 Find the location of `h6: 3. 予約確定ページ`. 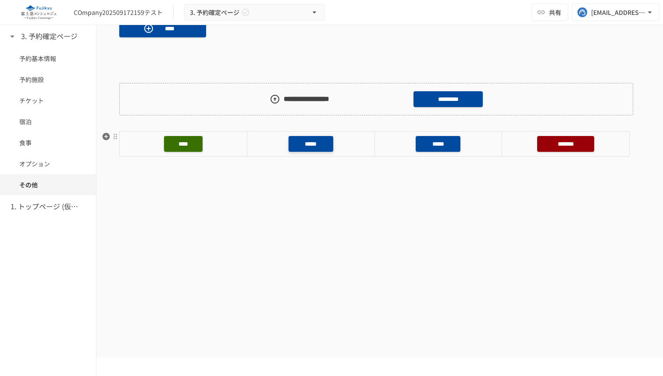

h6: 3. 予約確定ページ is located at coordinates (49, 36).